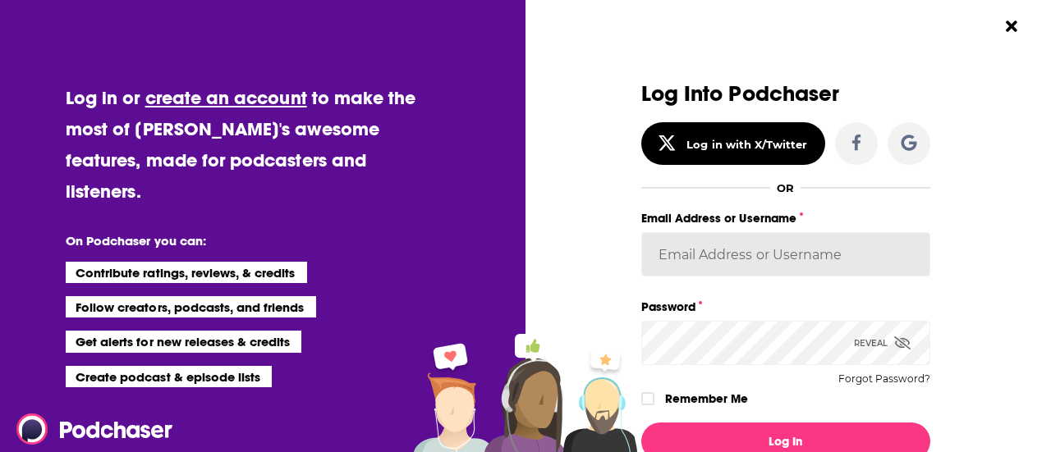 The height and width of the screenshot is (452, 1051). I want to click on div: Log in with X/Twitter, so click(746, 145).